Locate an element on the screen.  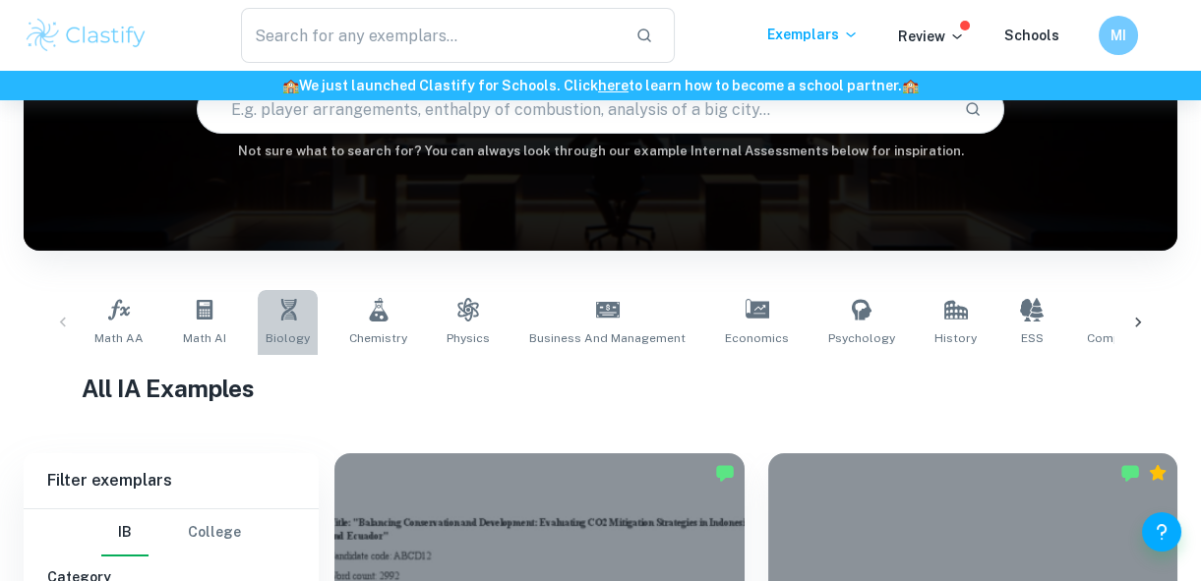
button: College is located at coordinates (214, 533).